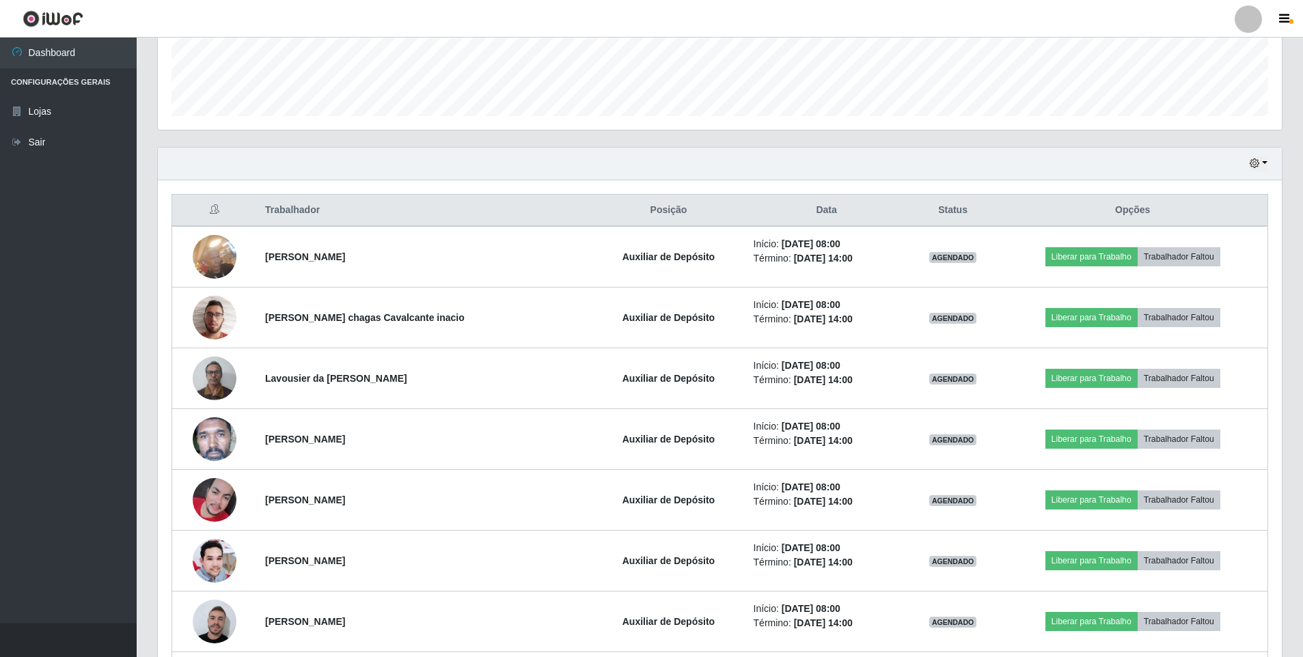 This screenshot has width=1303, height=657. What do you see at coordinates (53, 18) in the screenshot?
I see `img: CoreUI Logo` at bounding box center [53, 18].